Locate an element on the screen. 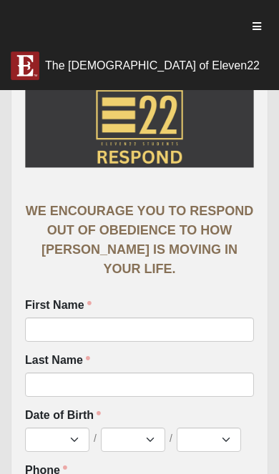 This screenshot has height=474, width=279. img: Header Image is located at coordinates (139, 127).